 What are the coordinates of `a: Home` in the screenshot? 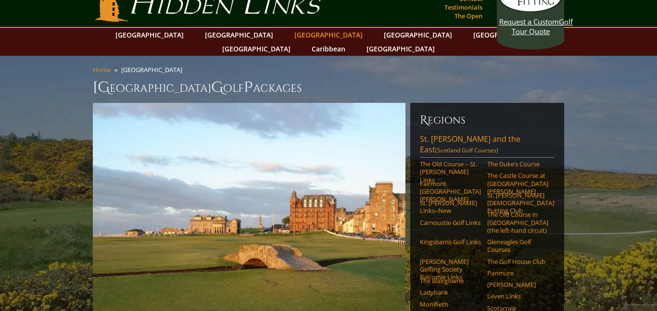 It's located at (102, 70).